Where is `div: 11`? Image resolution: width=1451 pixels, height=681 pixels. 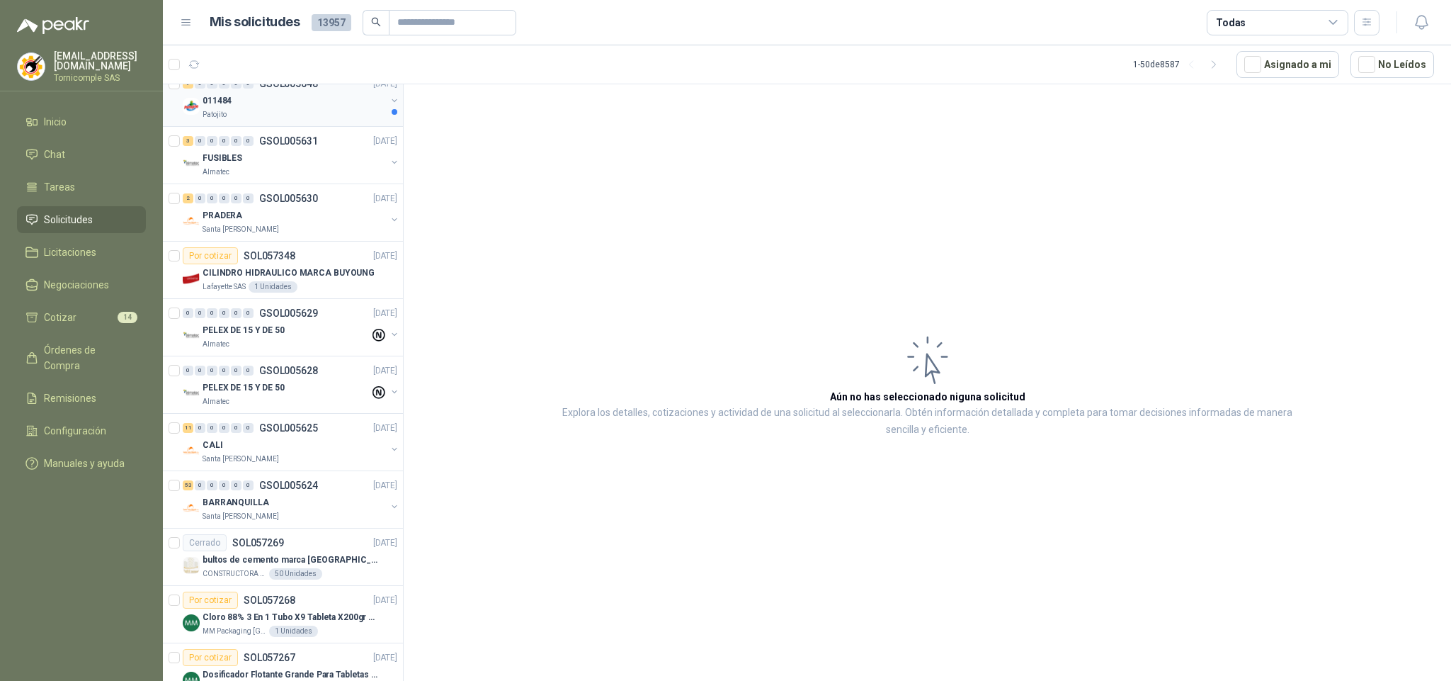 div: 11 is located at coordinates (188, 428).